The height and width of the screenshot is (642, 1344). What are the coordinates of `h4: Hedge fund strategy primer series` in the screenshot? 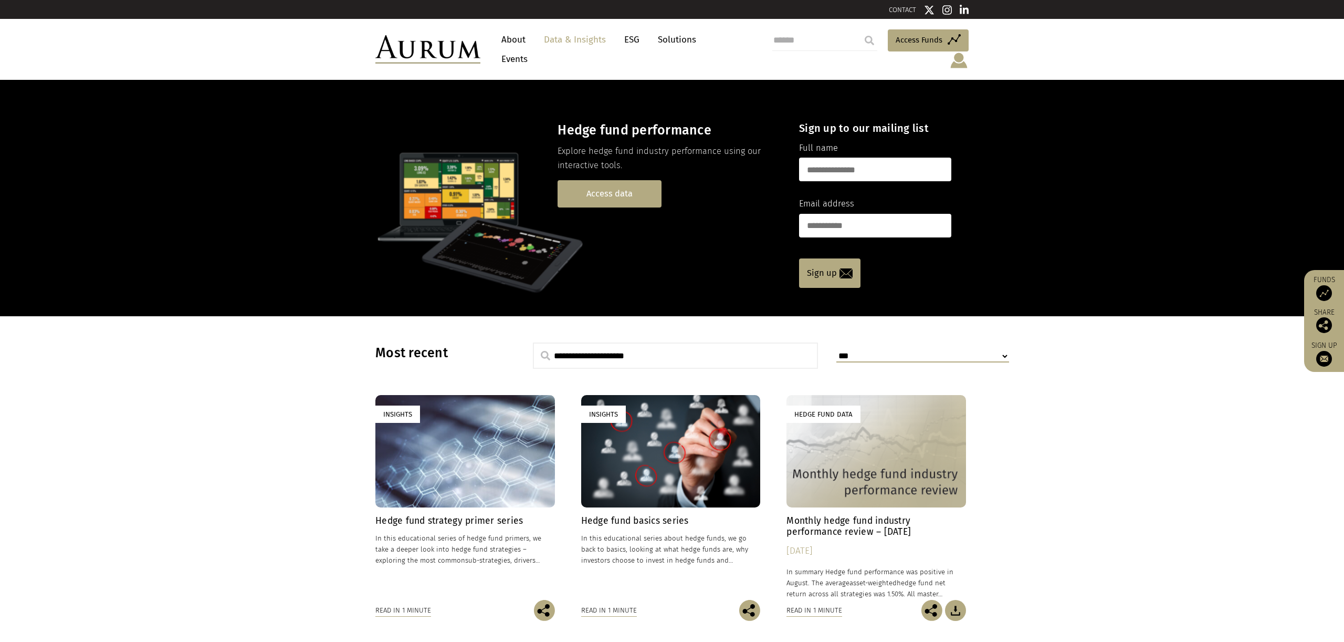 It's located at (465, 520).